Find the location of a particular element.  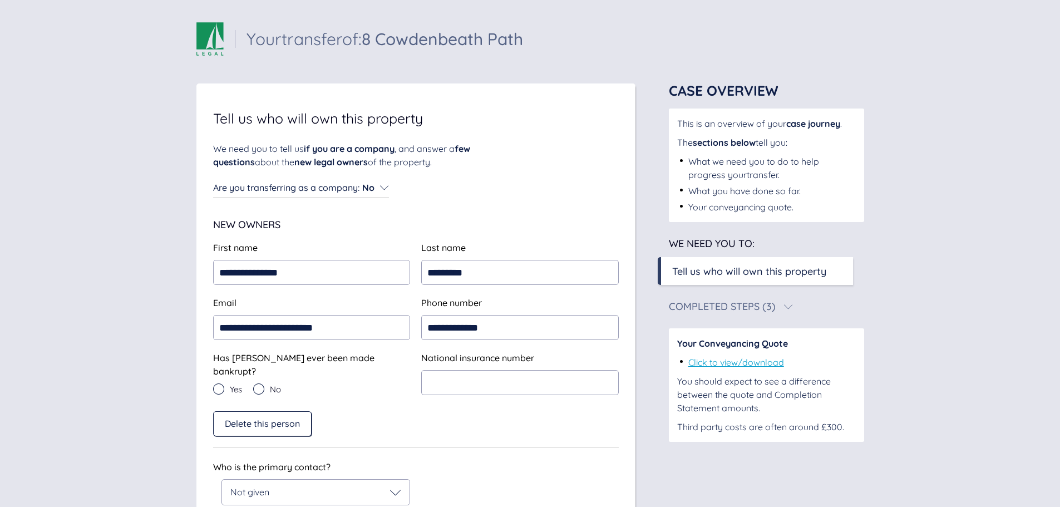

div: What we need you to do to help progress your transfer . is located at coordinates (772, 168).